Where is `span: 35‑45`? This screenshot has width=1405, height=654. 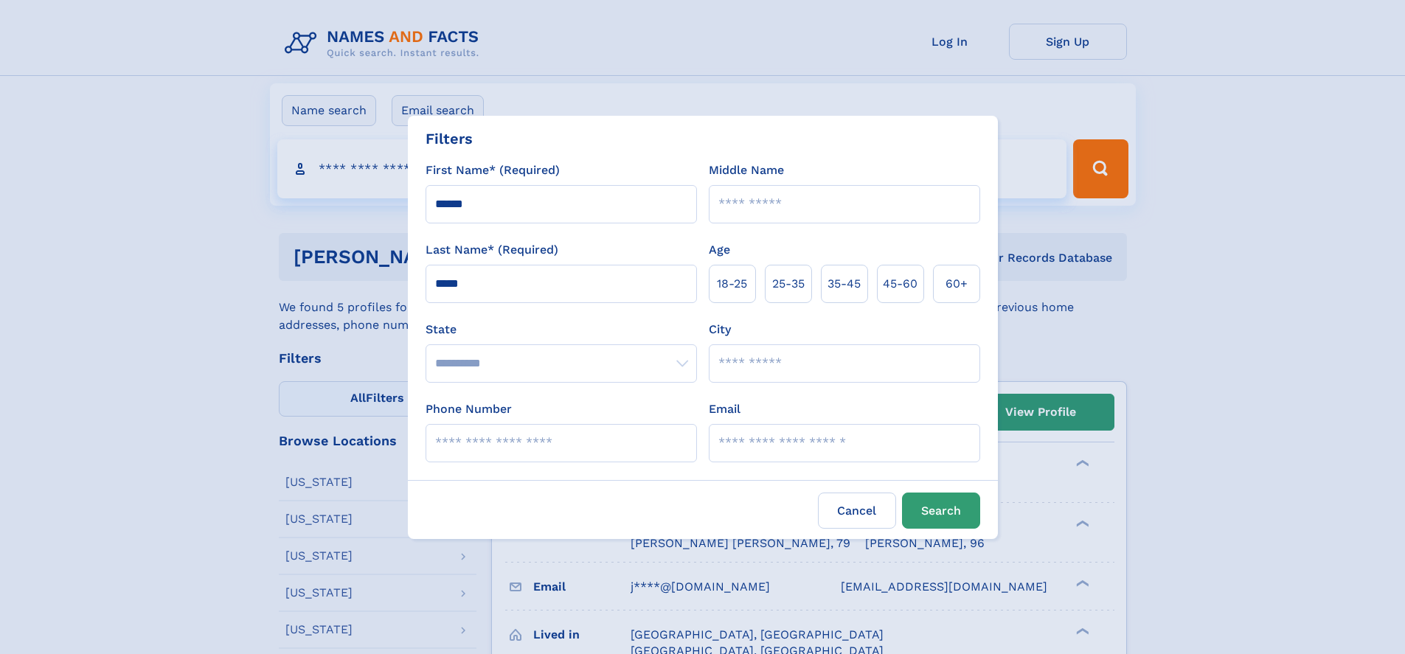
span: 35‑45 is located at coordinates (844, 284).